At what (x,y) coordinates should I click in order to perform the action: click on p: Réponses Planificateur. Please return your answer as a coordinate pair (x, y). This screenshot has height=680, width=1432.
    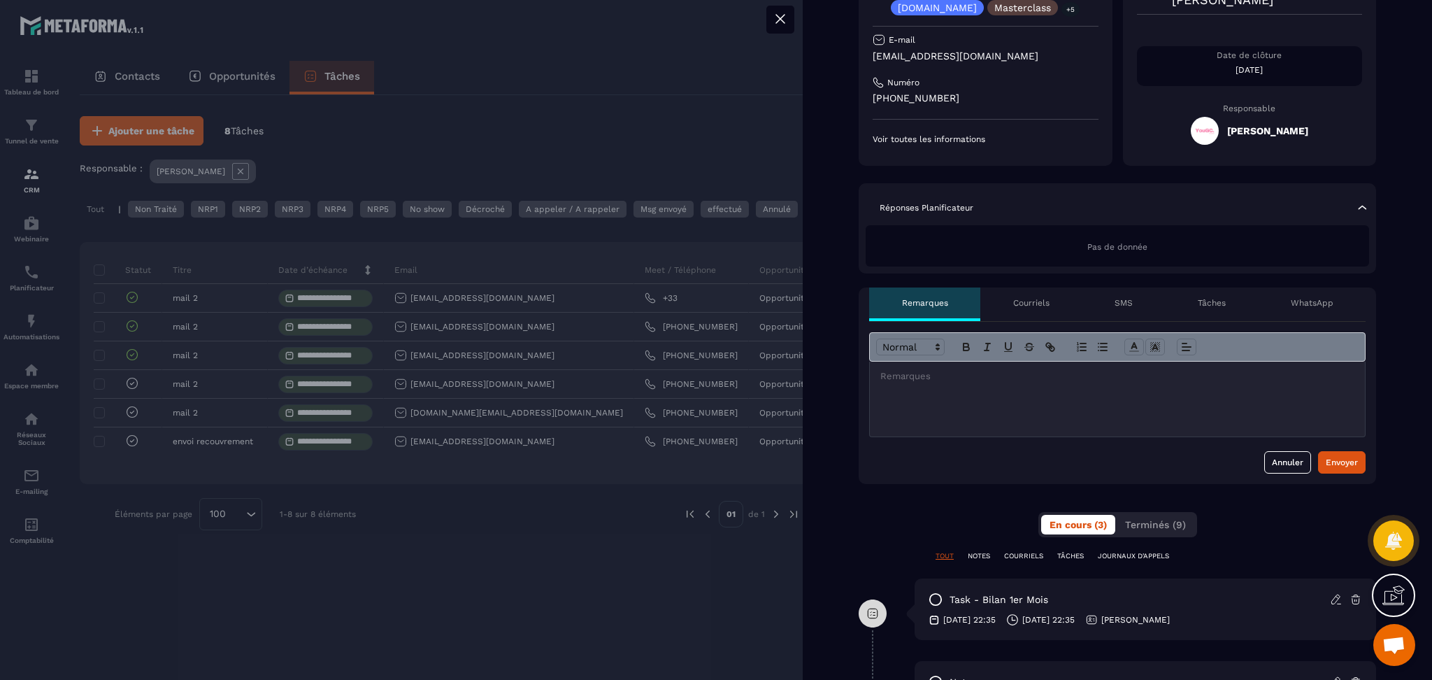
    Looking at the image, I should click on (927, 208).